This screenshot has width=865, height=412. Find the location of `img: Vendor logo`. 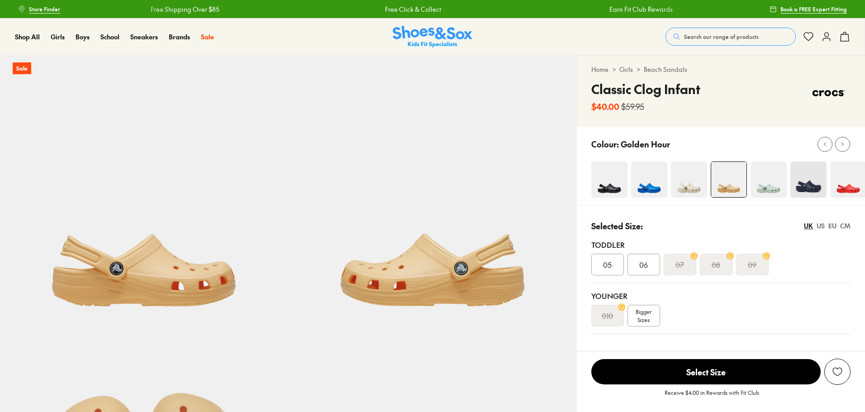

img: Vendor logo is located at coordinates (829, 93).